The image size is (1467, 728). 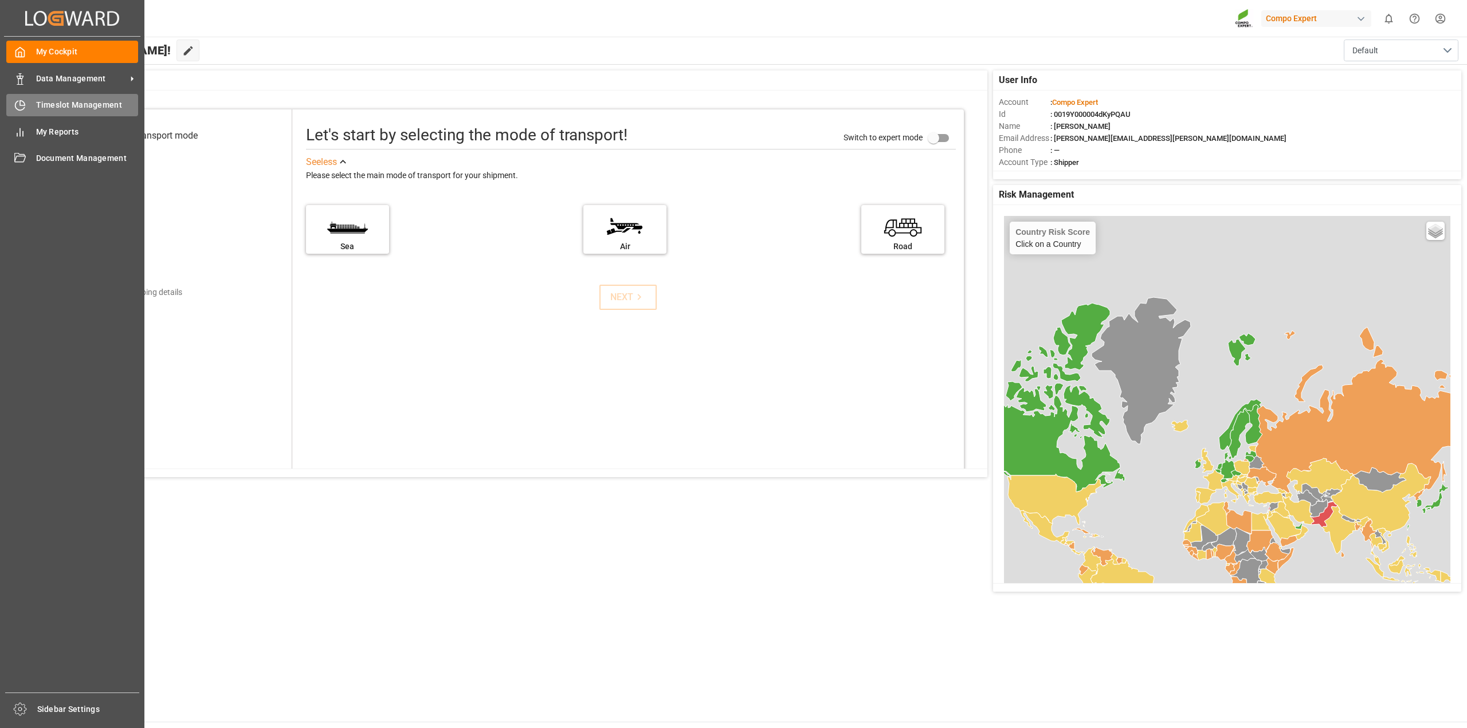 I want to click on img: Screenshot%202023-09-29%20at%2010.02.21.png_1712312052.png, so click(x=1244, y=18).